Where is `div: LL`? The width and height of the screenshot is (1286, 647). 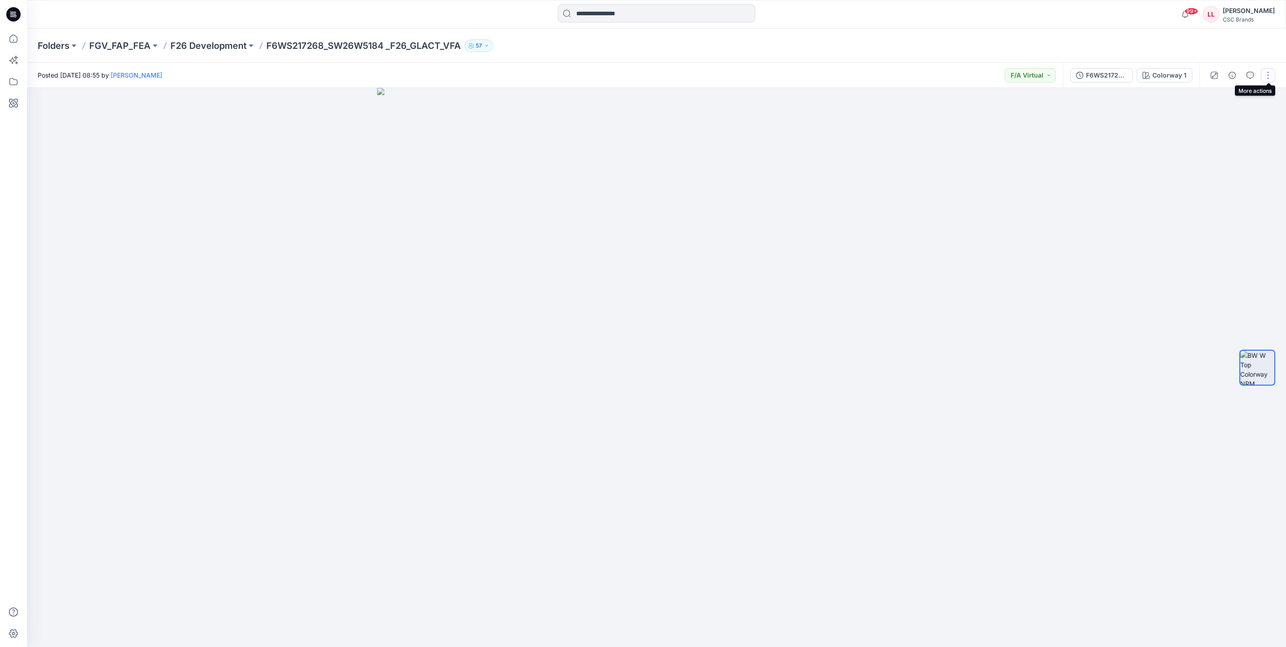
div: LL is located at coordinates (1211, 14).